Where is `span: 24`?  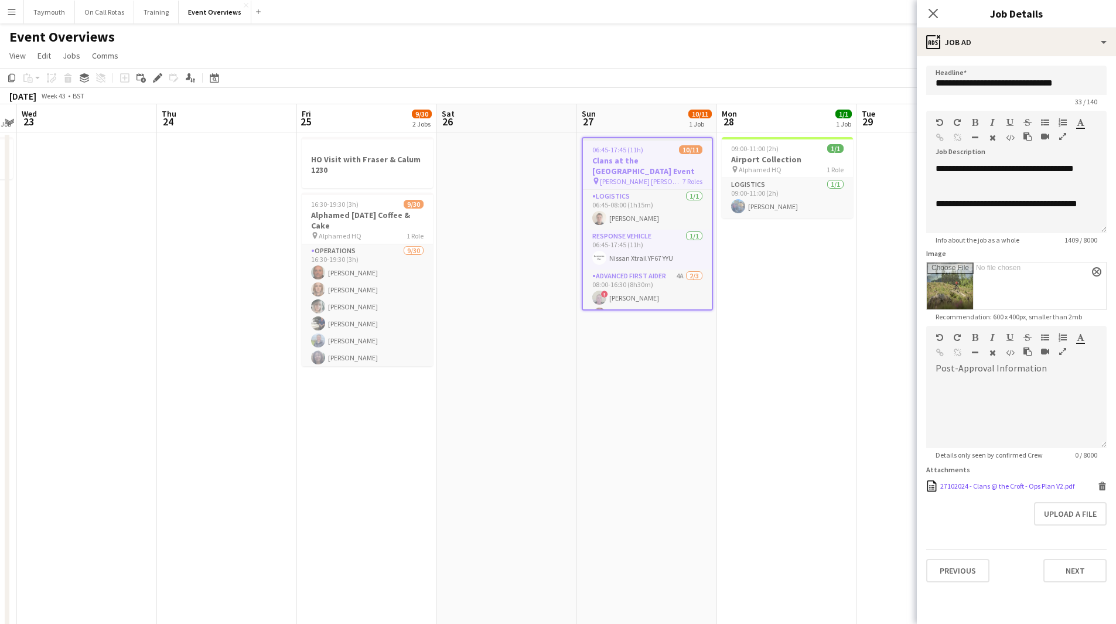 span: 24 is located at coordinates (168, 121).